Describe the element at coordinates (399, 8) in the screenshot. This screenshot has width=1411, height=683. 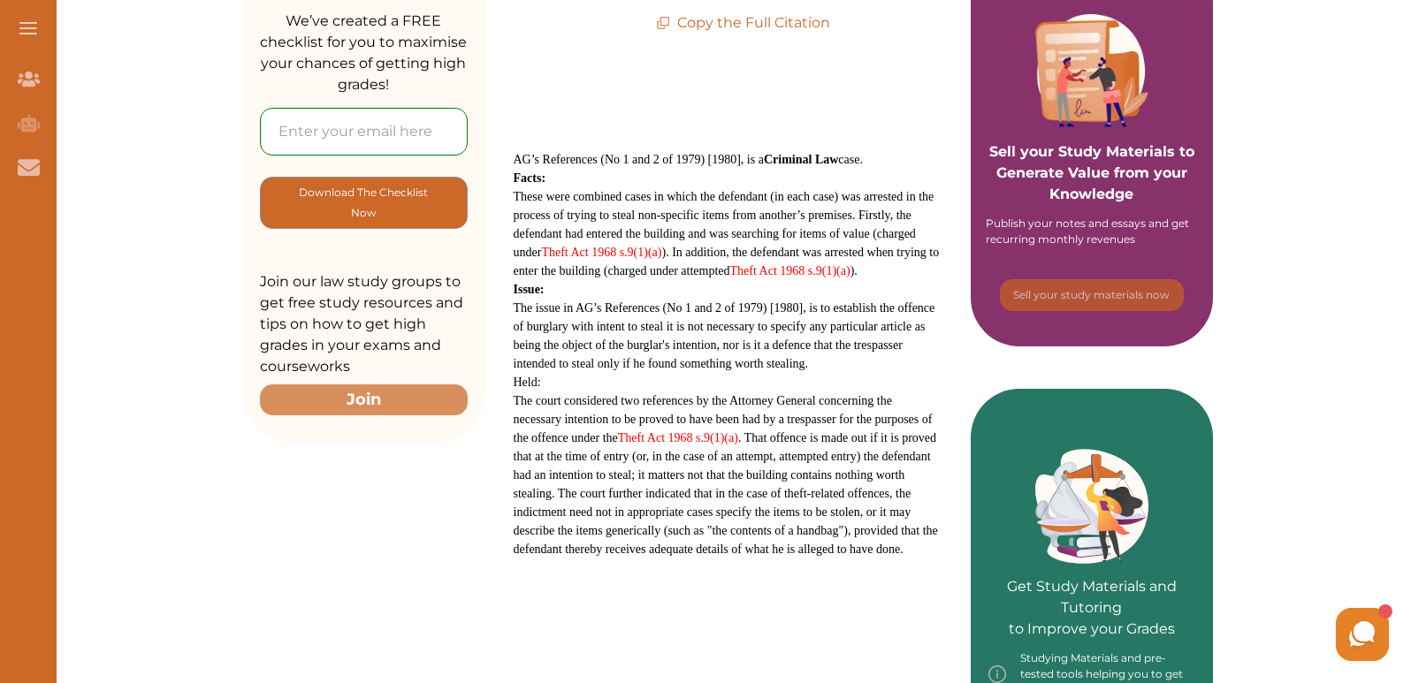
I see `i: 1` at that location.